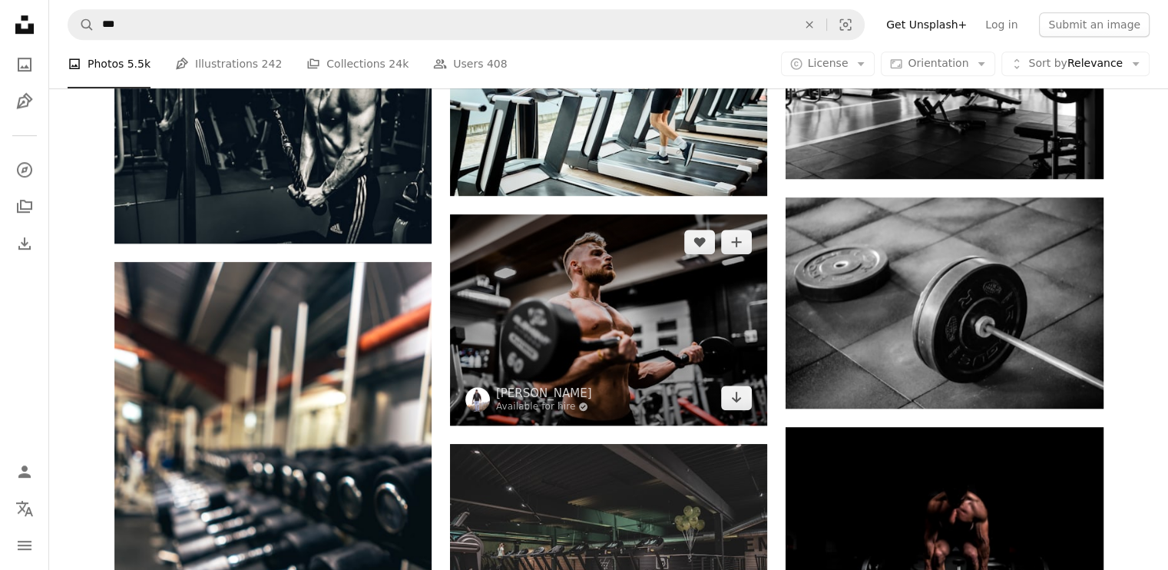 The width and height of the screenshot is (1168, 570). I want to click on button: License, so click(828, 65).